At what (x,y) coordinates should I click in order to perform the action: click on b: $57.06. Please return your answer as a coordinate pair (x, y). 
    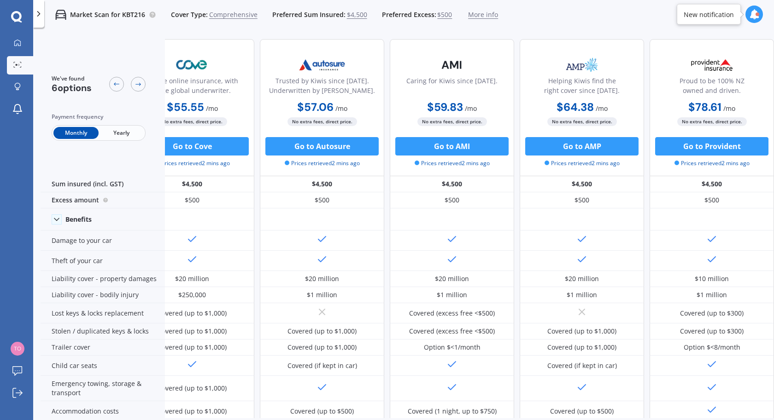
    Looking at the image, I should click on (315, 107).